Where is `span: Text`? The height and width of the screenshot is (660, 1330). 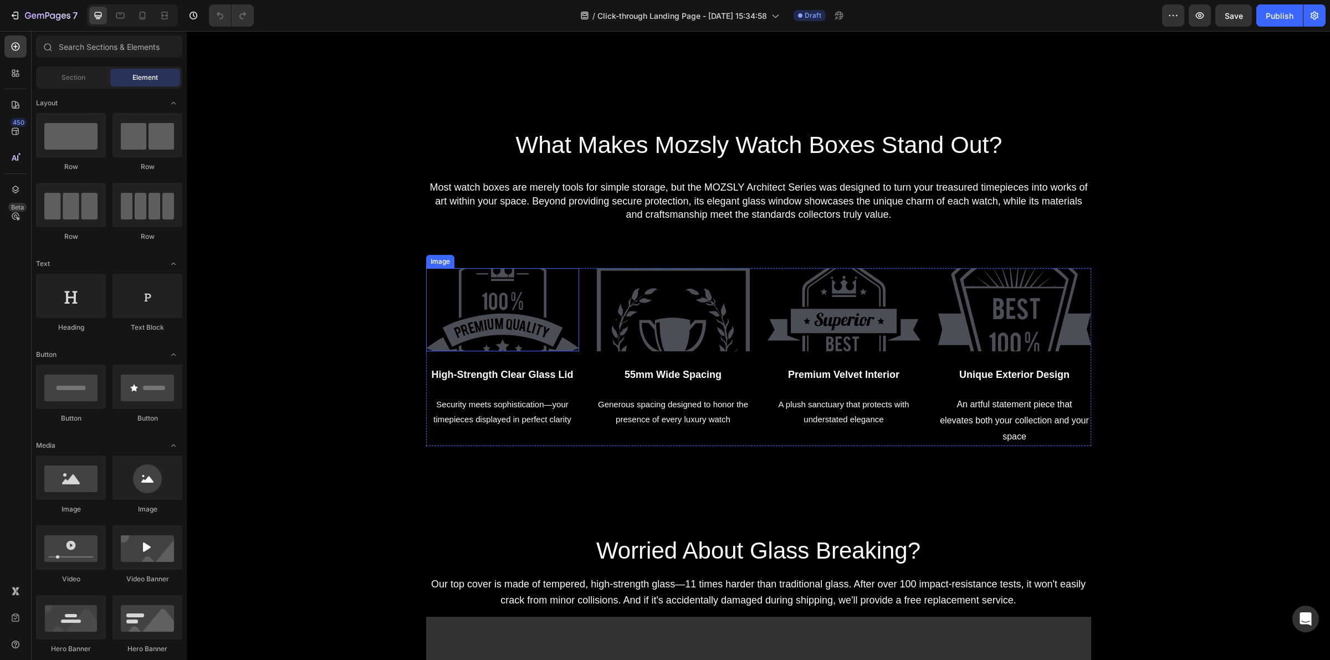
span: Text is located at coordinates (43, 264).